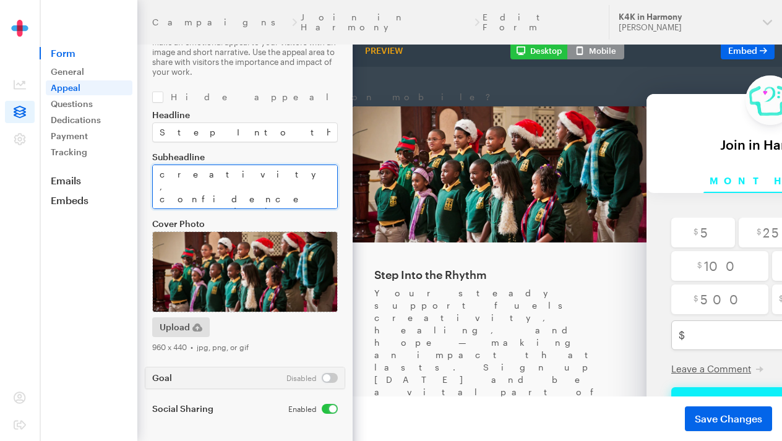  Describe the element at coordinates (596, 51) in the screenshot. I see `button: Mobile` at that location.